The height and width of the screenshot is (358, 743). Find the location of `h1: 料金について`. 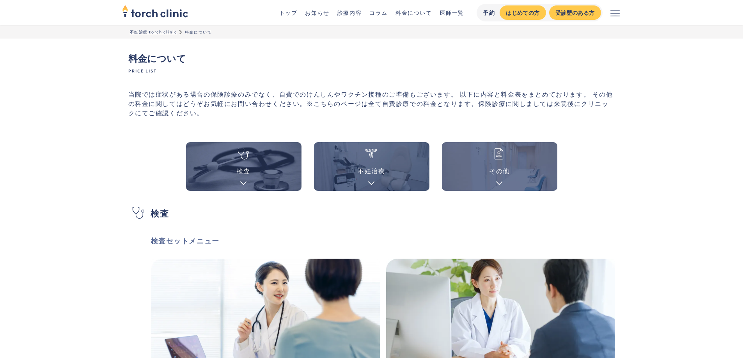

h1: 料金について is located at coordinates (372, 62).